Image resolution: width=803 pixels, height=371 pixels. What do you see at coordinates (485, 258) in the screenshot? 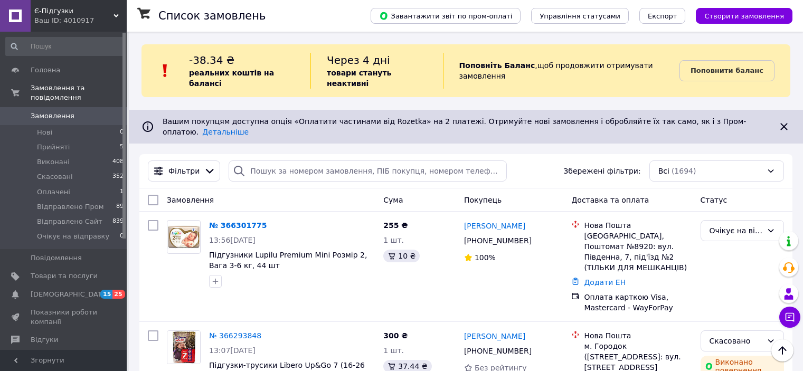
I see `span: 100%` at bounding box center [485, 258].